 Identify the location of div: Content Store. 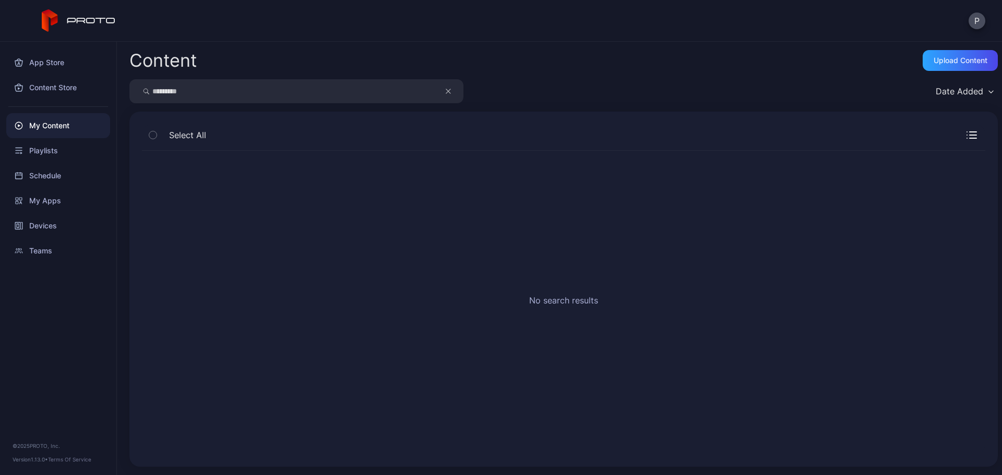
(58, 88).